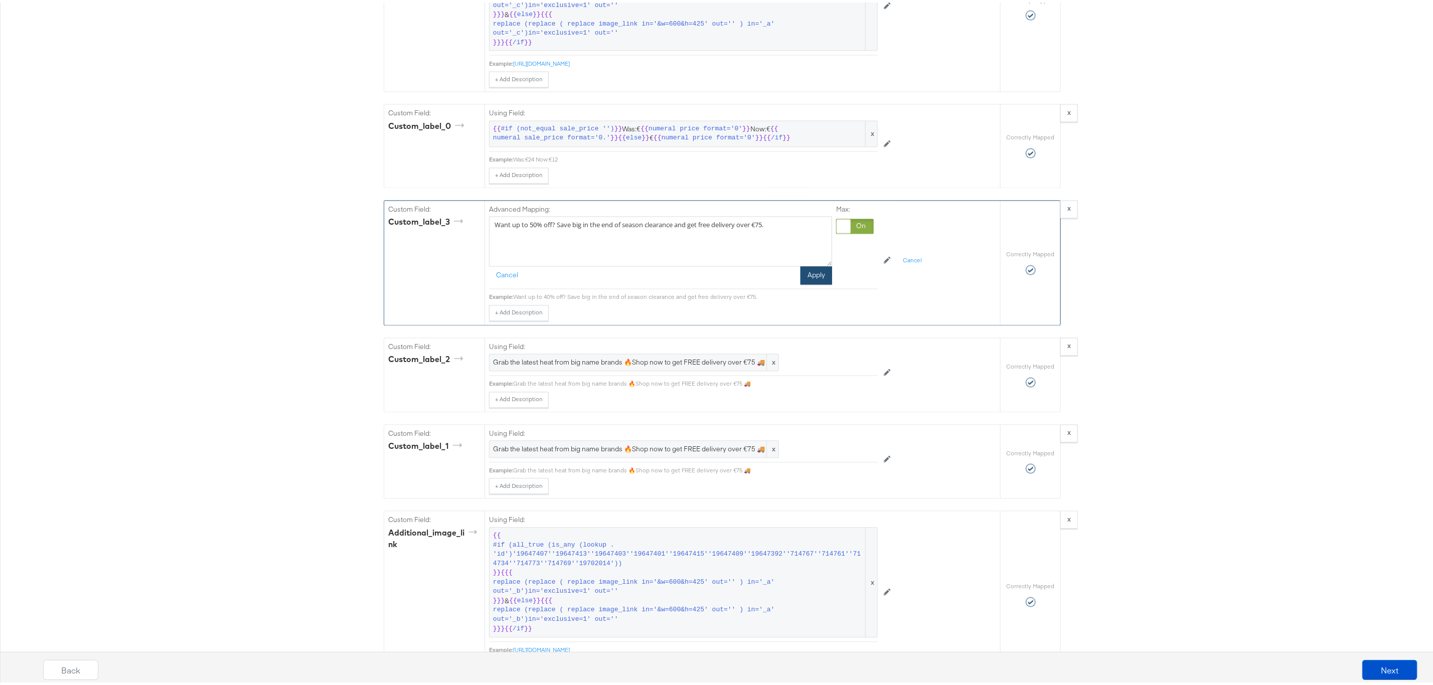 Image resolution: width=1433 pixels, height=685 pixels. What do you see at coordinates (678, 26) in the screenshot?
I see `span: replace (replace ( replace image_link in='&w=600&h=425' out='' ) in='_a' out='_c')in='exclusive=1...` at bounding box center [678, 26].